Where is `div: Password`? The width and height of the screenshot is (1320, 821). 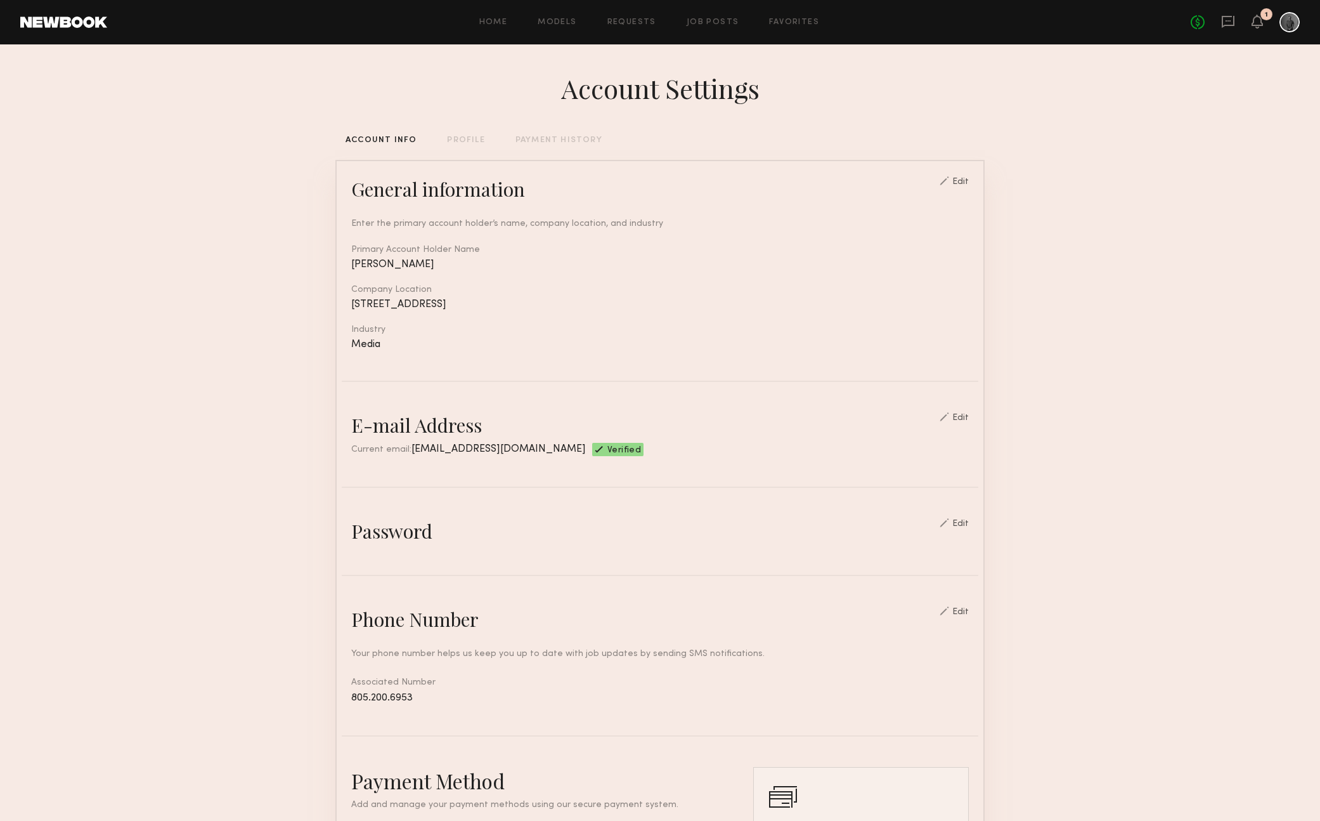 div: Password is located at coordinates (392, 531).